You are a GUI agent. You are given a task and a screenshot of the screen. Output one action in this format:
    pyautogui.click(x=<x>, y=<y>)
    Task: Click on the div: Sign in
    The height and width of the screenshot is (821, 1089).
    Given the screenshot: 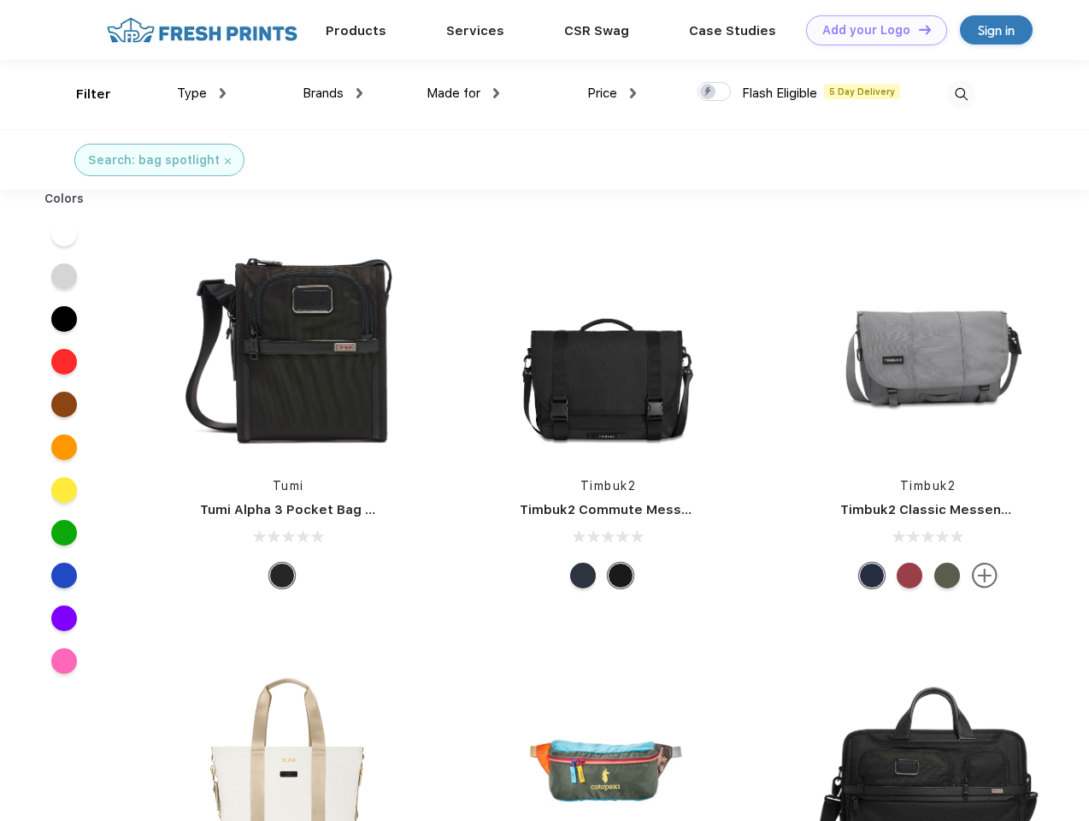 What is the action you would take?
    pyautogui.click(x=996, y=30)
    